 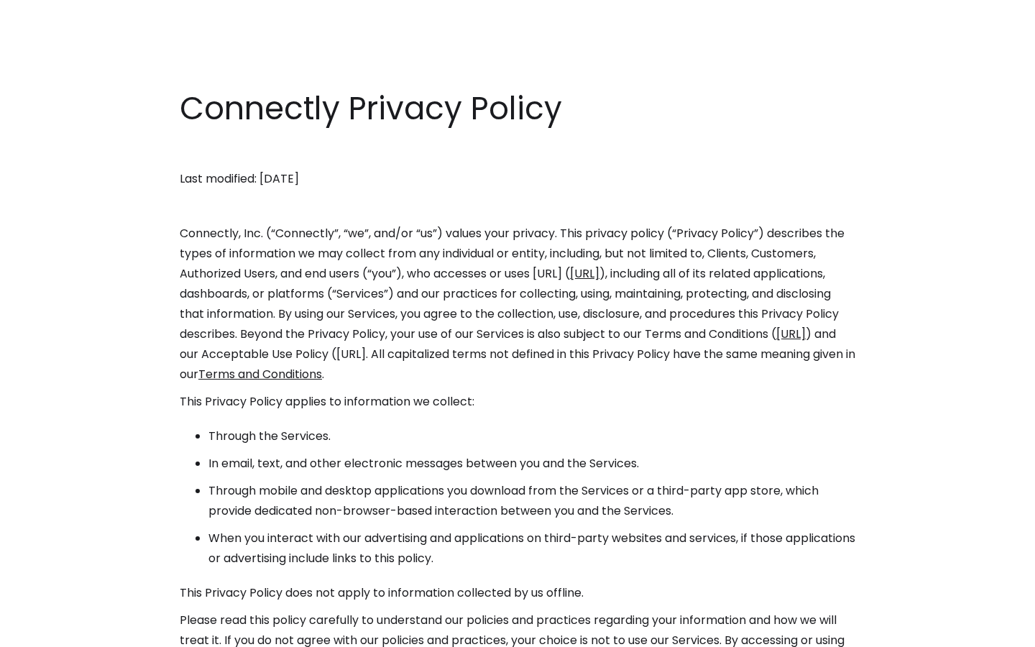 I want to click on li: When you interact with our advertising and applications on third-party websites and services, if ..., so click(x=532, y=549).